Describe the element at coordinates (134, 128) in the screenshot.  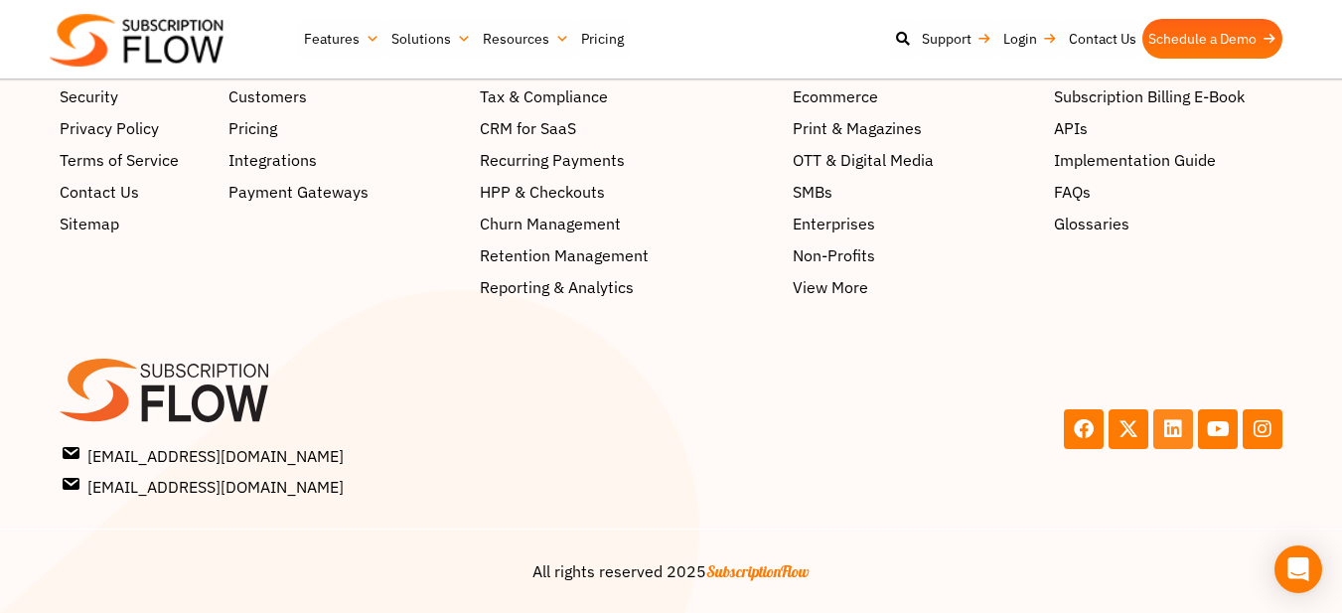
I see `a: Privacy Policy` at that location.